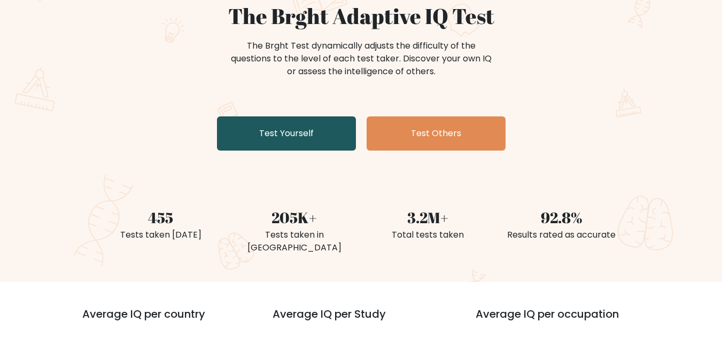 Image resolution: width=722 pixels, height=338 pixels. What do you see at coordinates (361, 321) in the screenshot?
I see `h3: Average IQ per Study` at bounding box center [361, 321].